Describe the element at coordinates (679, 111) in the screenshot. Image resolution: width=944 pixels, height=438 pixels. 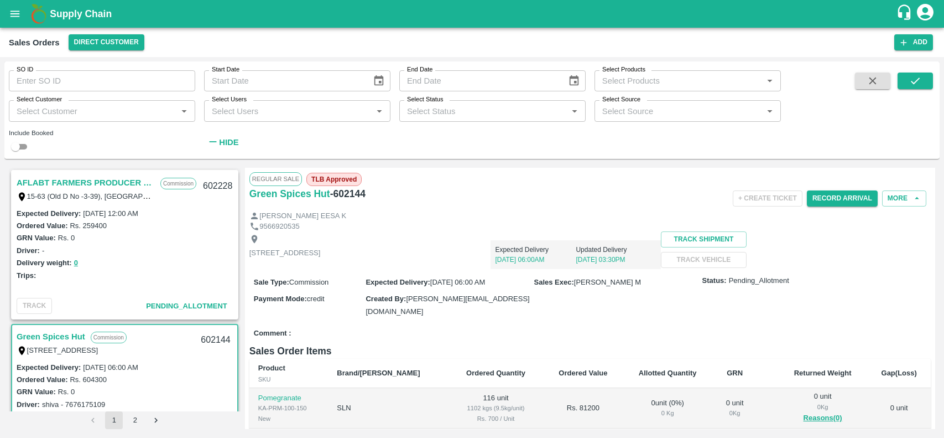
I see `input: Select Source` at that location.